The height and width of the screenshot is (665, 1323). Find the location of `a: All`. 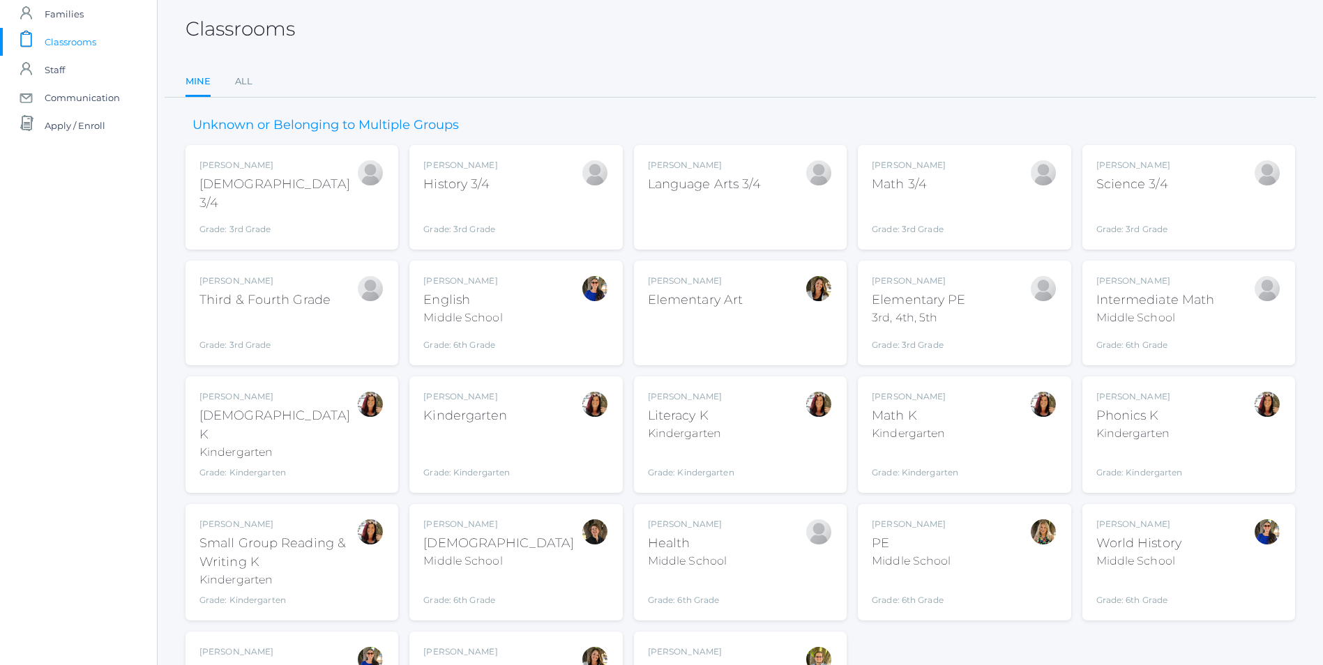

a: All is located at coordinates (243, 82).